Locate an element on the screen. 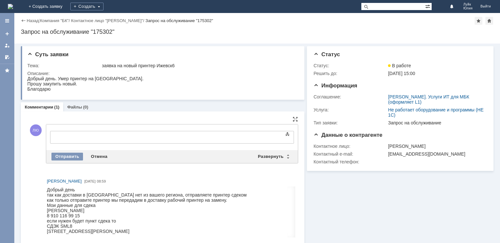 This screenshot has width=500, height=243. span: В работе is located at coordinates (399, 66).